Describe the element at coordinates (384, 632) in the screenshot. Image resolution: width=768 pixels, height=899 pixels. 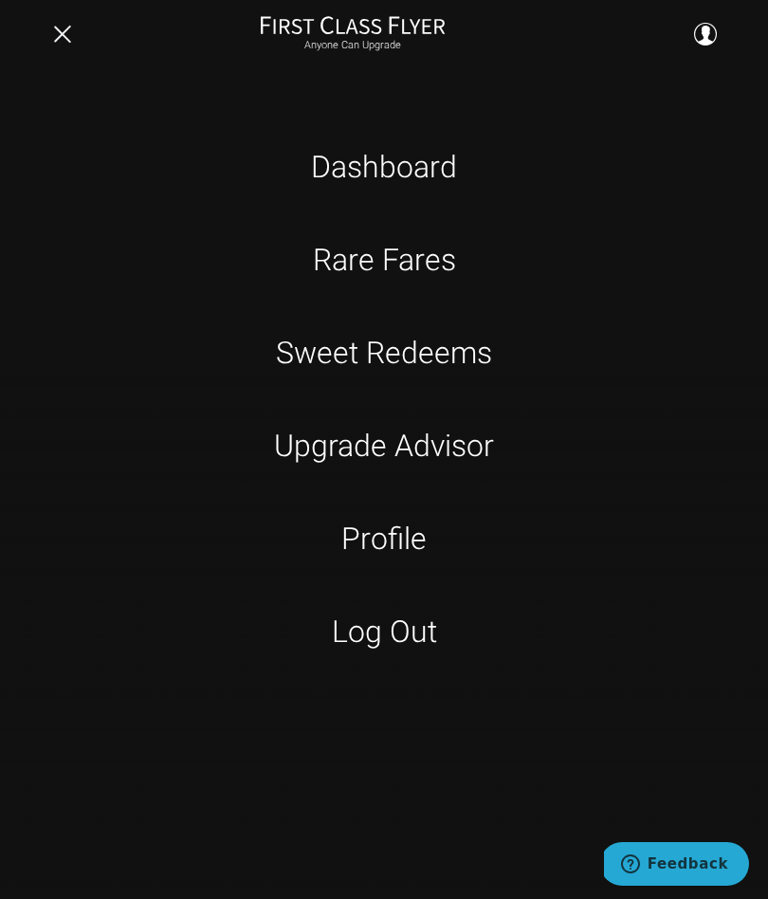
I see `a: Log Out` at that location.